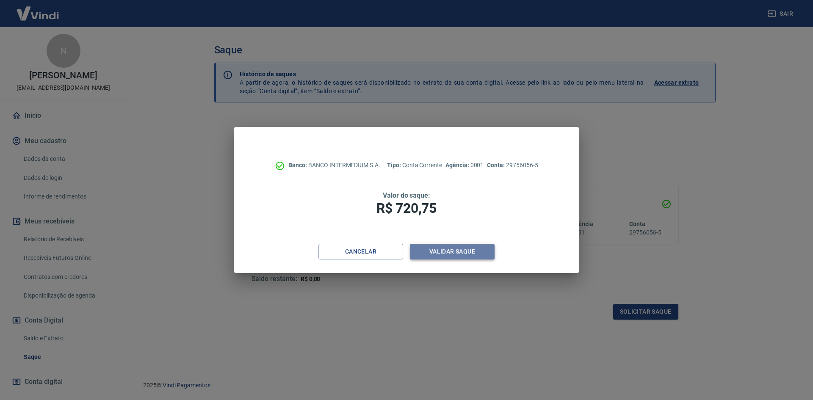 This screenshot has height=400, width=813. Describe the element at coordinates (497, 165) in the screenshot. I see `span: Conta:` at that location.